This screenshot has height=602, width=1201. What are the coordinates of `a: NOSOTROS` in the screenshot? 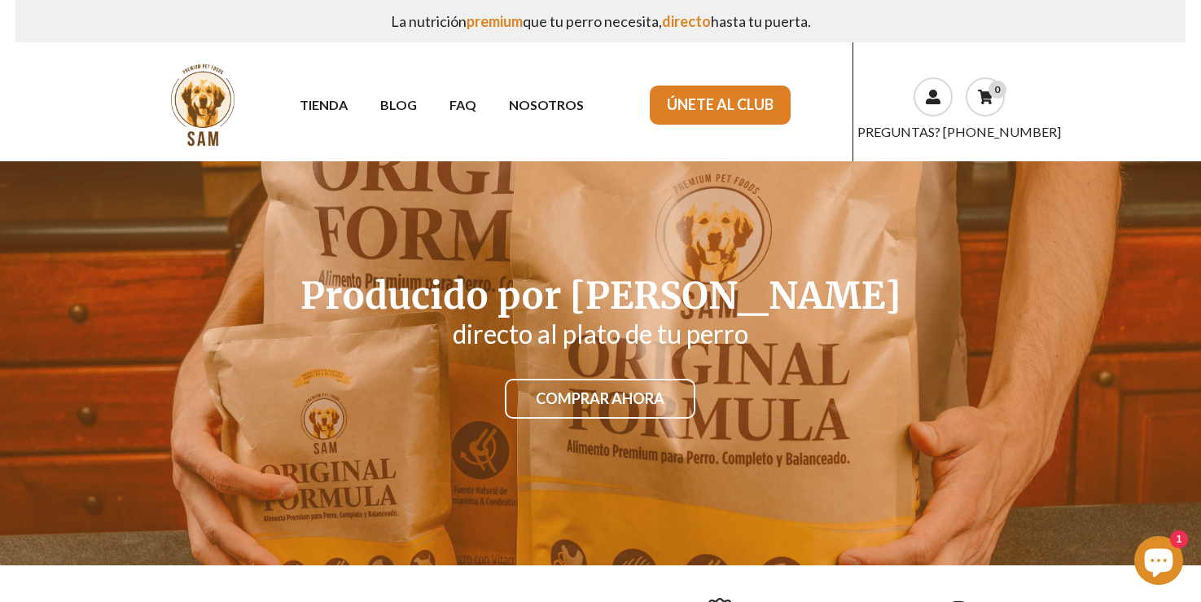 It's located at (547, 104).